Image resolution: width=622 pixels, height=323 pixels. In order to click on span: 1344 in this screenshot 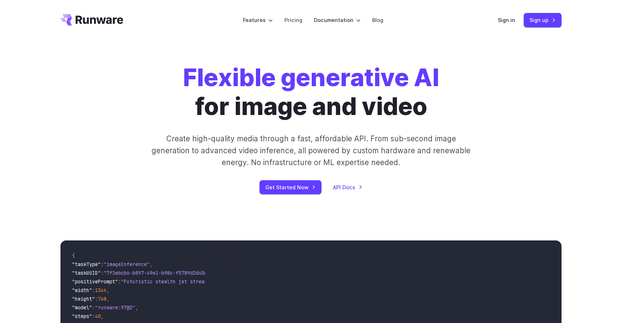, I will do `click(101, 290)`.